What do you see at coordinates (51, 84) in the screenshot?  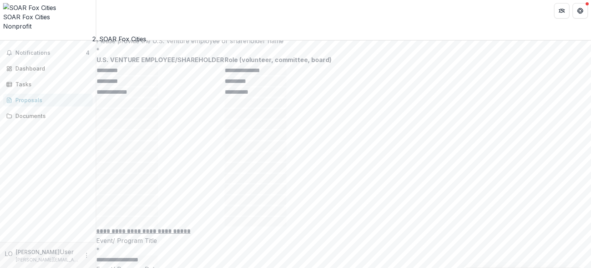 I see `div: Tasks` at bounding box center [51, 84].